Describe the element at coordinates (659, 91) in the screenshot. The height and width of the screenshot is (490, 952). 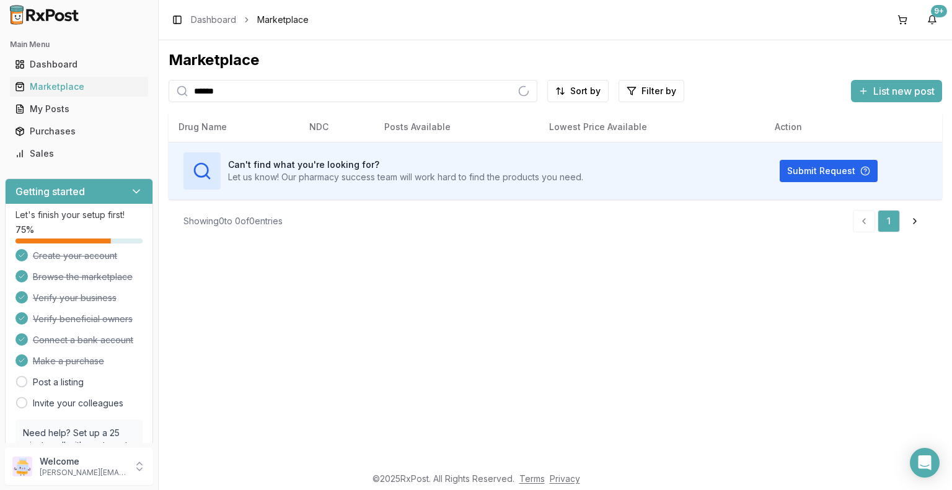
I see `span: Filter by` at that location.